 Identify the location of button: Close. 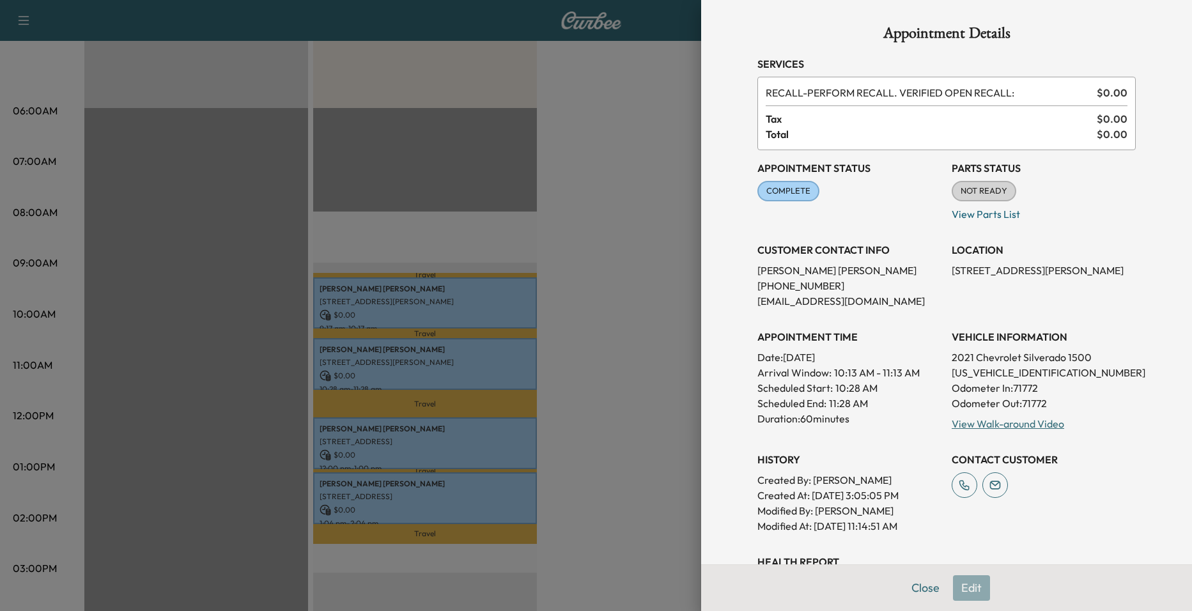
(926, 588).